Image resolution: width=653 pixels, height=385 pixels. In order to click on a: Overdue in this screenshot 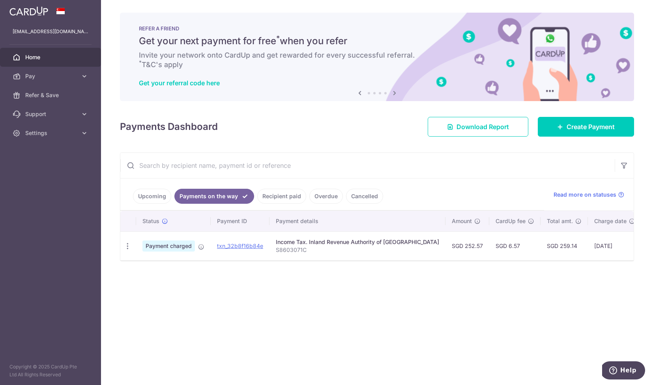, I will do `click(326, 196)`.